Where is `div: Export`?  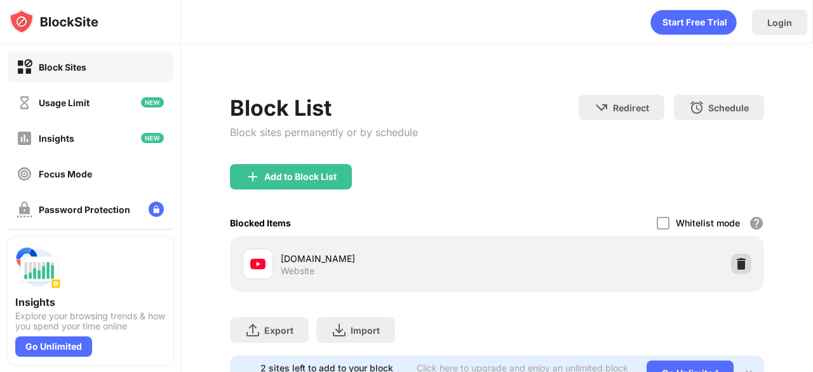
div: Export is located at coordinates (279, 330).